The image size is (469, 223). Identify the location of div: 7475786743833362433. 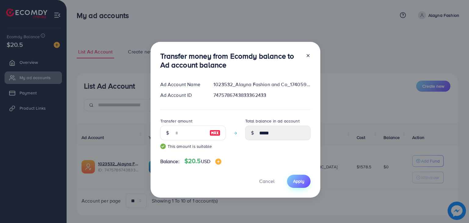
(261, 95).